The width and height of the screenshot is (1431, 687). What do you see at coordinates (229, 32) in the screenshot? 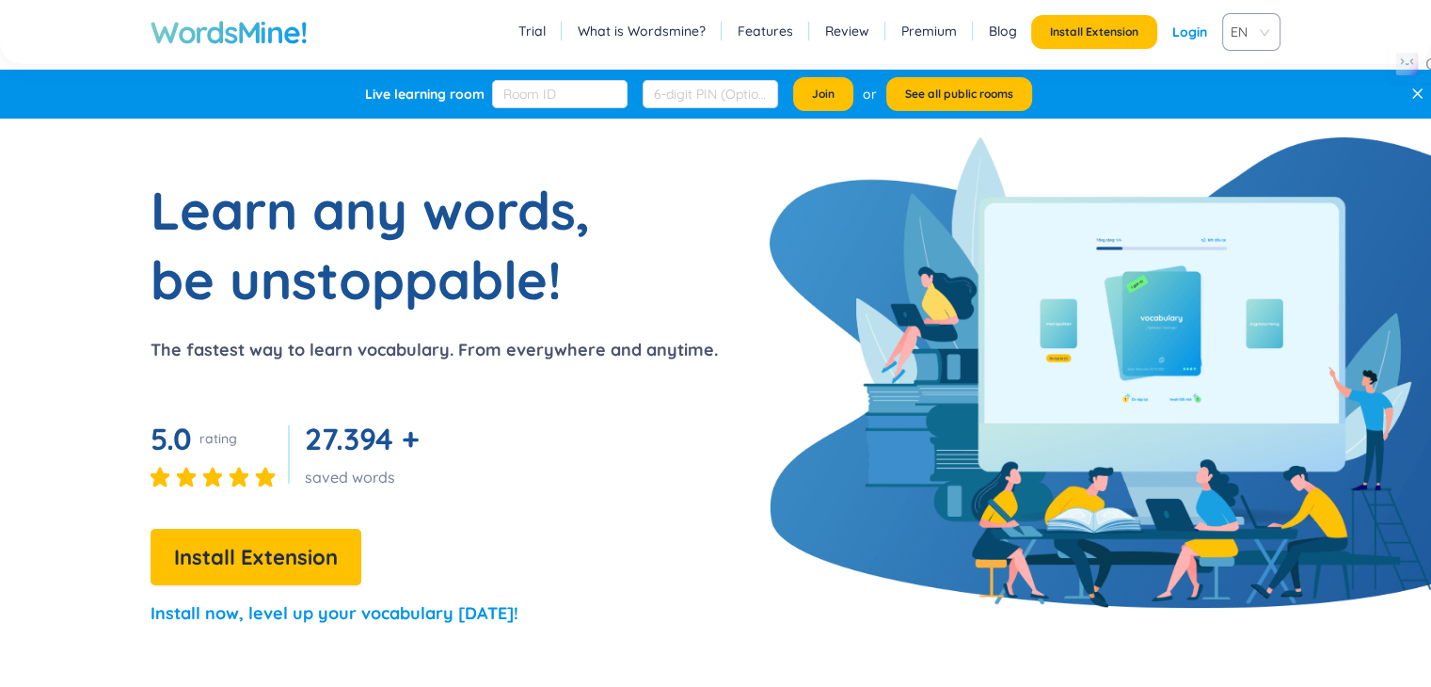
I see `a: WordsMine!` at bounding box center [229, 32].